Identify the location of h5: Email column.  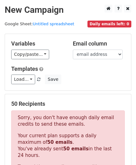
(99, 44).